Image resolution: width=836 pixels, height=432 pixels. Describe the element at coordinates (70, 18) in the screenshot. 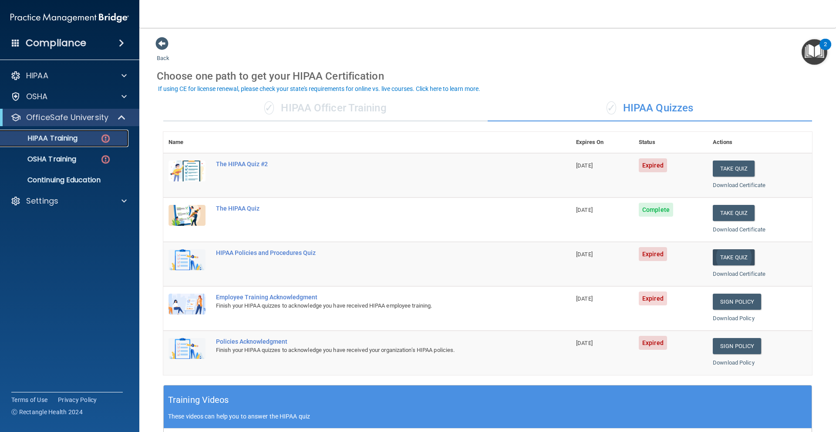

I see `img: PMB logo` at that location.